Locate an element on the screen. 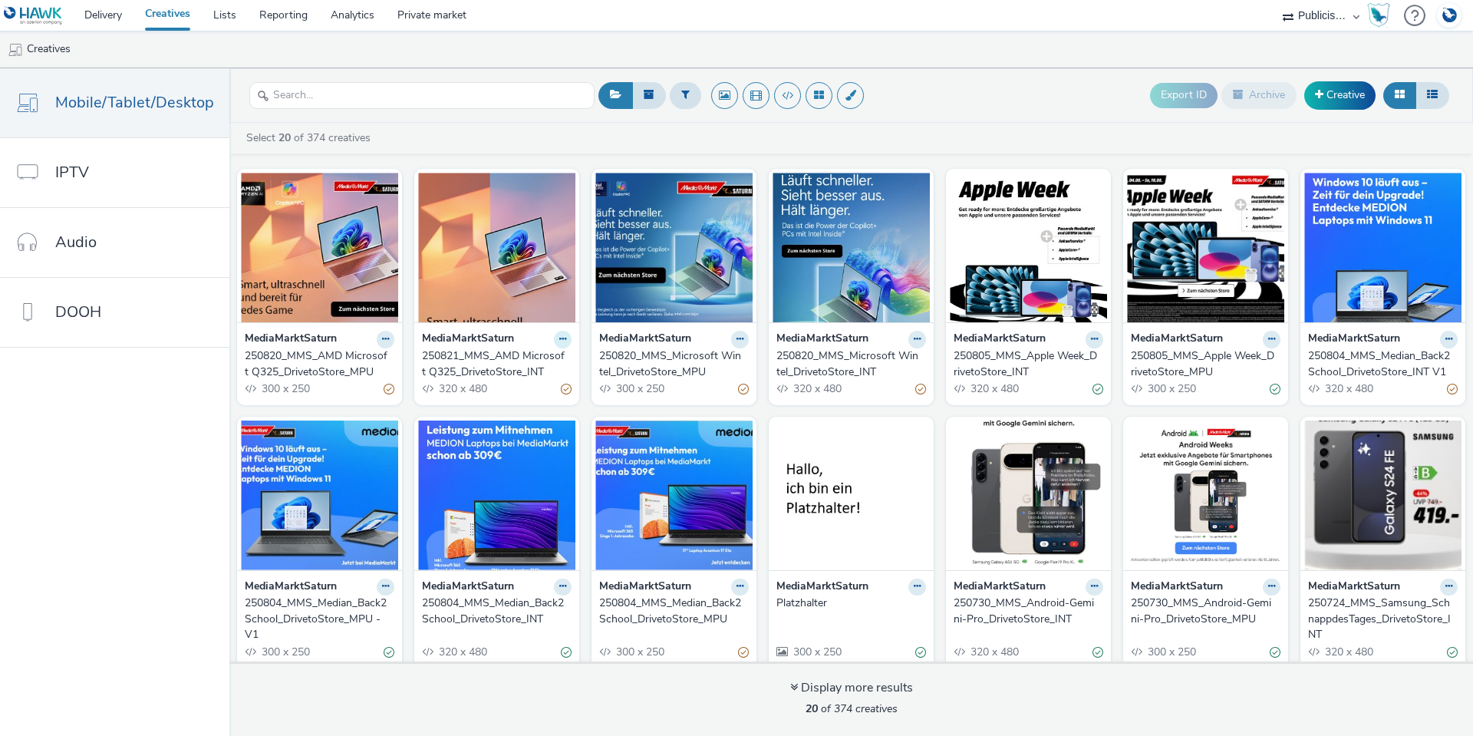 The image size is (1473, 736). a: 250804_MMS_Median_Back2School_DrivetoStore_INT V1 is located at coordinates (1383, 364).